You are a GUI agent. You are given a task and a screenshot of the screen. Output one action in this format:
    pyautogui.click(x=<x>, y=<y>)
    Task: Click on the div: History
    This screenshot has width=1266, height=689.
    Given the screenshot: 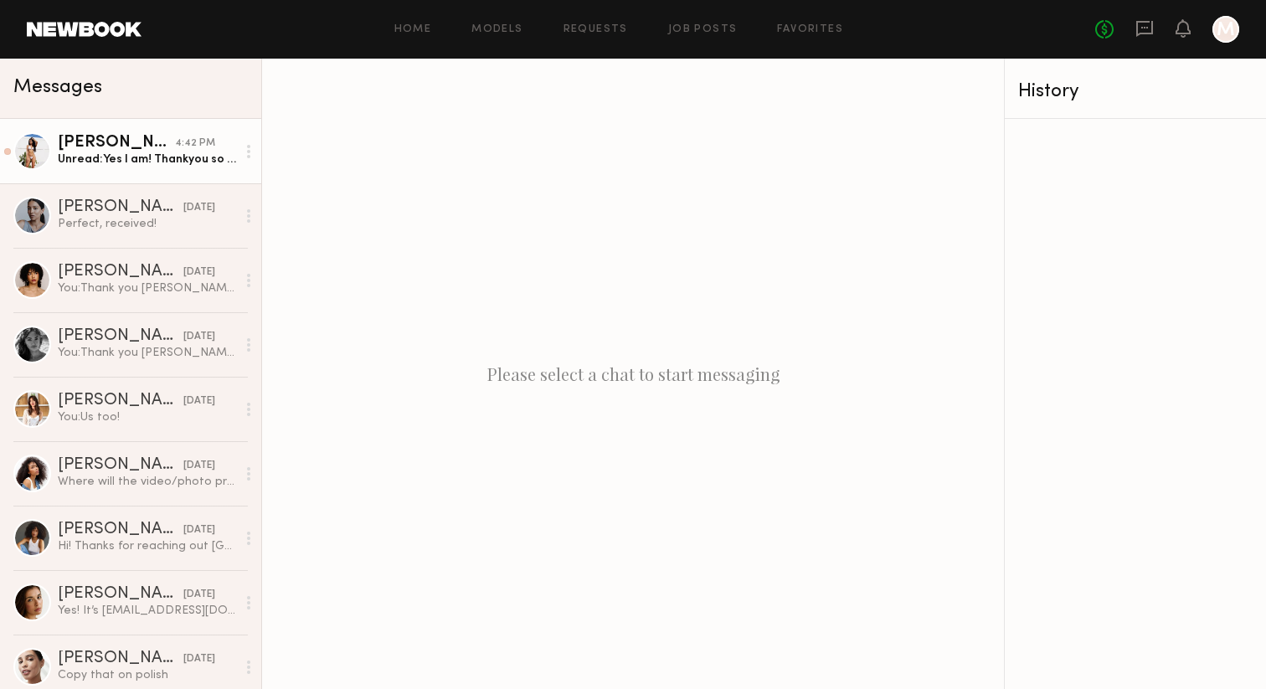 What is the action you would take?
    pyautogui.click(x=1136, y=91)
    